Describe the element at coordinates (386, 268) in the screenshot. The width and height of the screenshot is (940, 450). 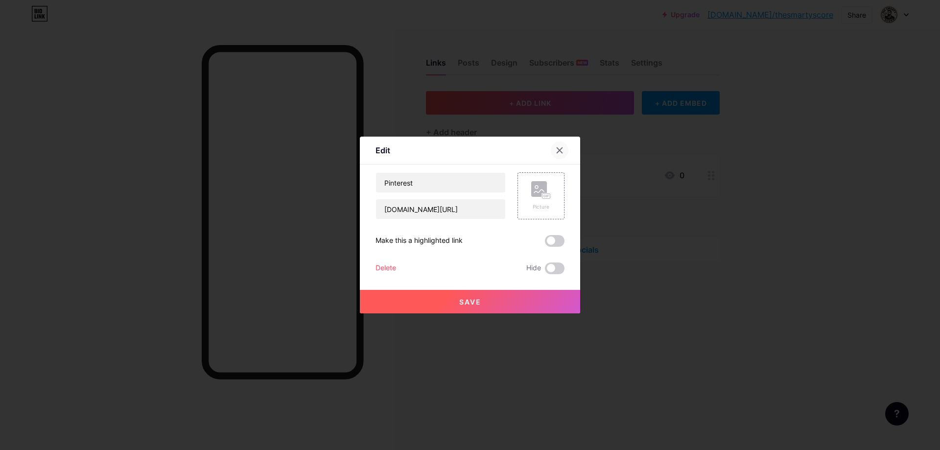
I see `div: Delete` at that location.